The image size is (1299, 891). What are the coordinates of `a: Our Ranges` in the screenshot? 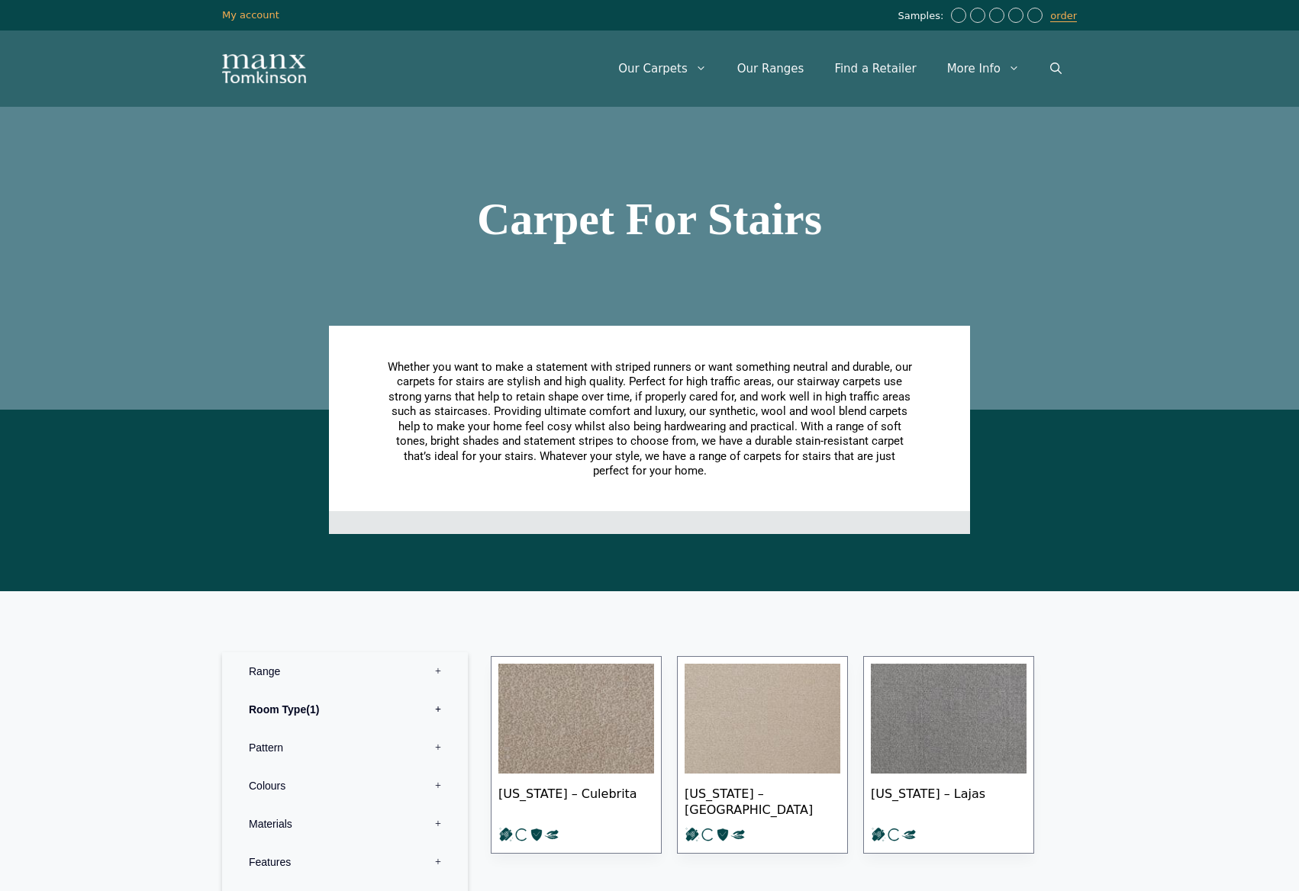 It's located at (771, 69).